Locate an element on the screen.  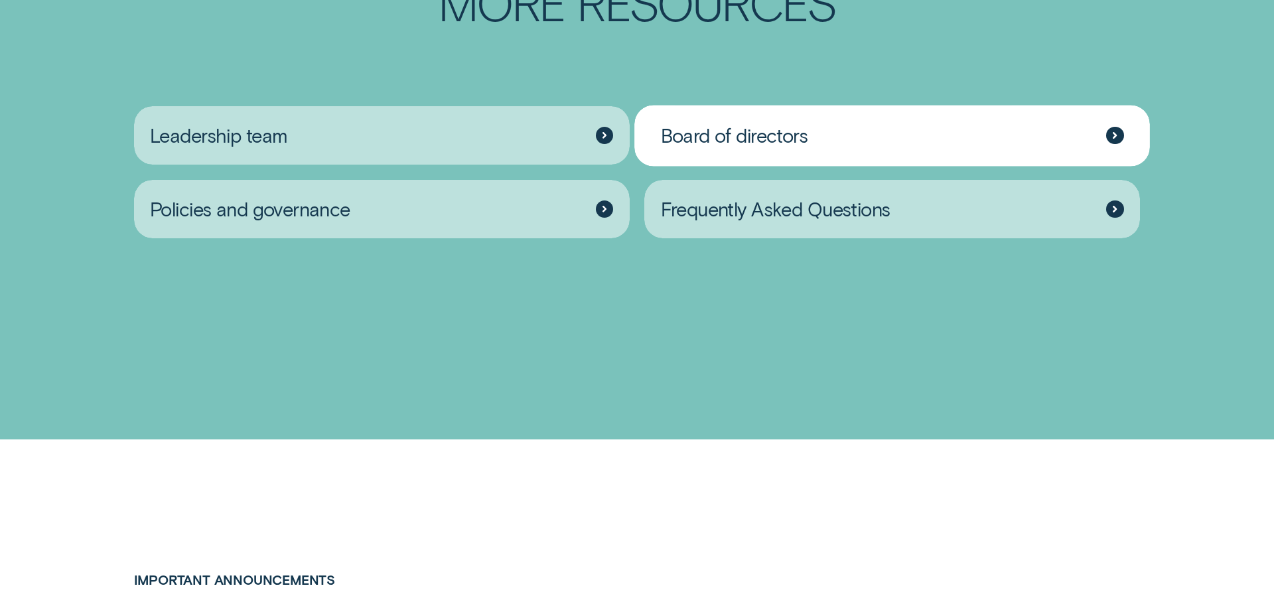
a: Frequently Asked Questions is located at coordinates (892, 209).